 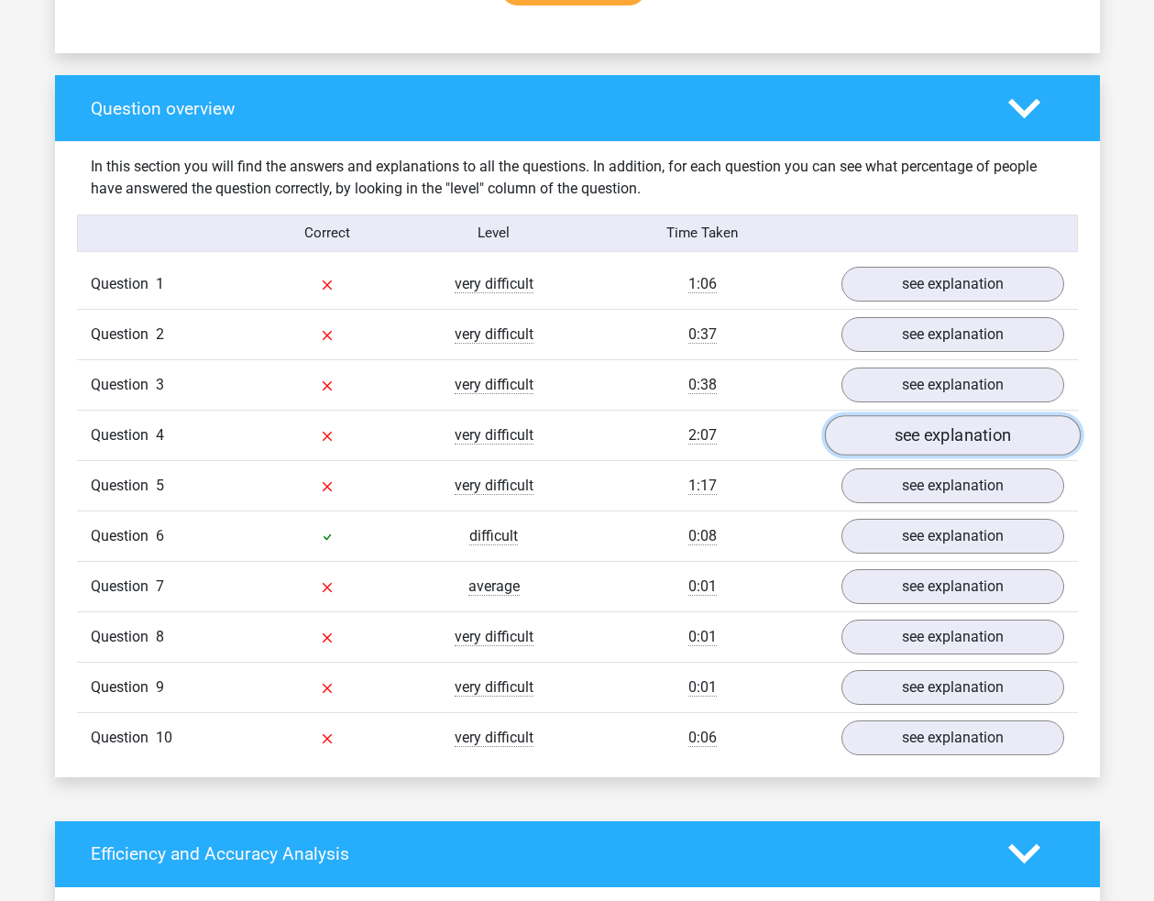 What do you see at coordinates (702, 335) in the screenshot?
I see `span: 0:37` at bounding box center [702, 335].